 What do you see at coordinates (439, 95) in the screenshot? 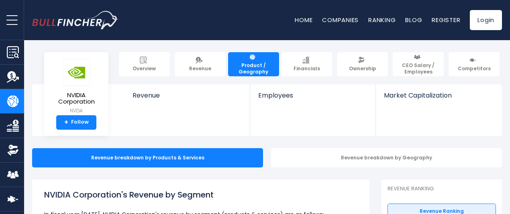
I see `span: Market Capitalization` at bounding box center [439, 95].